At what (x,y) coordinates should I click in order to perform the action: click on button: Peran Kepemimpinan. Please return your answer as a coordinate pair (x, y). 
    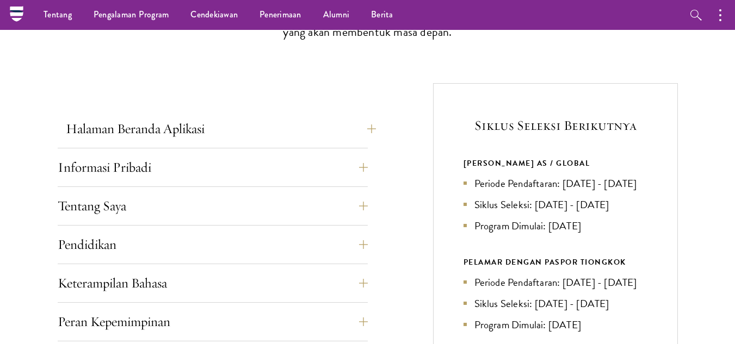
    Looking at the image, I should click on (213, 322).